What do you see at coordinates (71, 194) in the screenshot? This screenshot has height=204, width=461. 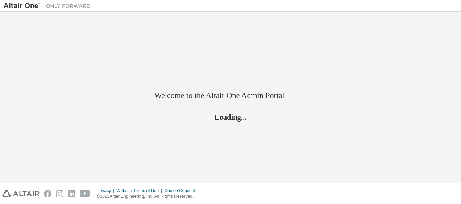 I see `img: linkedin.svg` at bounding box center [71, 194].